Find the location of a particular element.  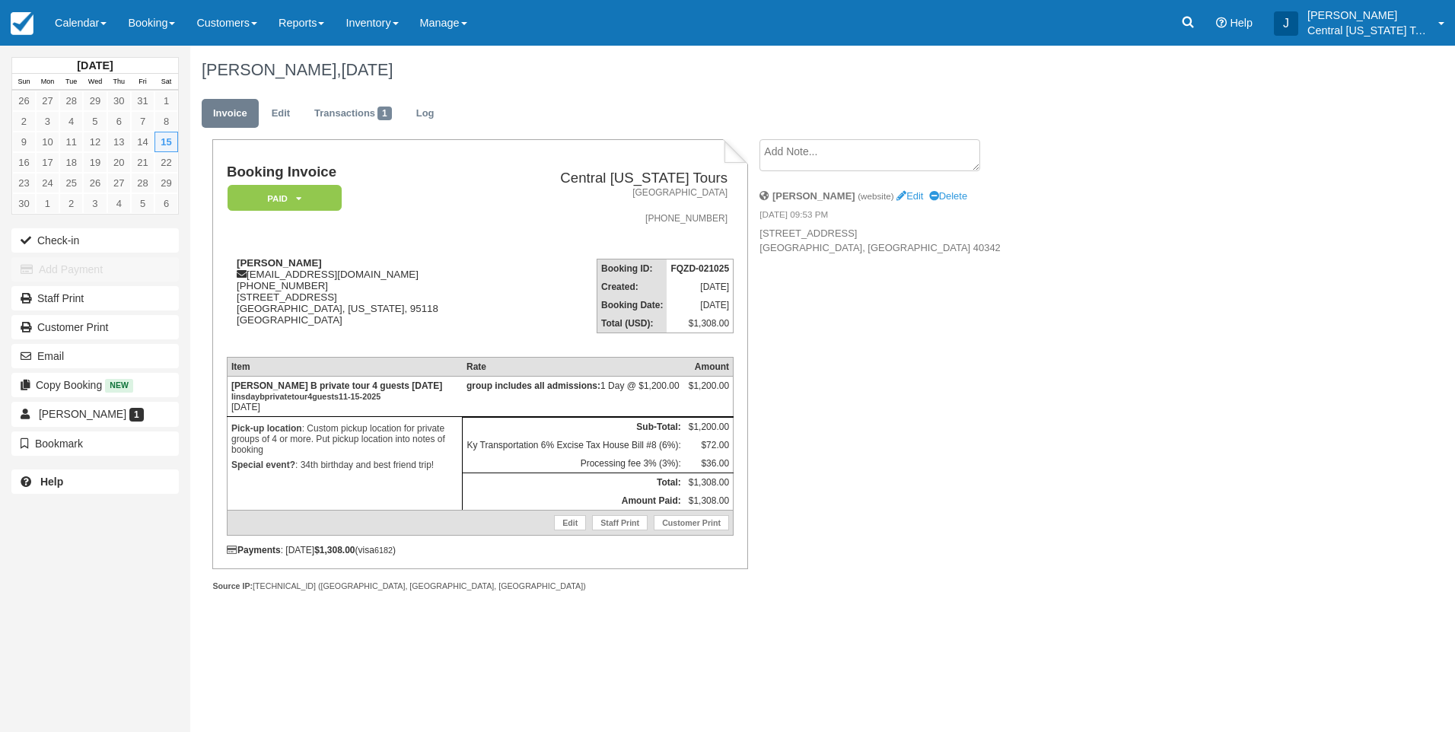

td: $72.00 is located at coordinates (709, 445).